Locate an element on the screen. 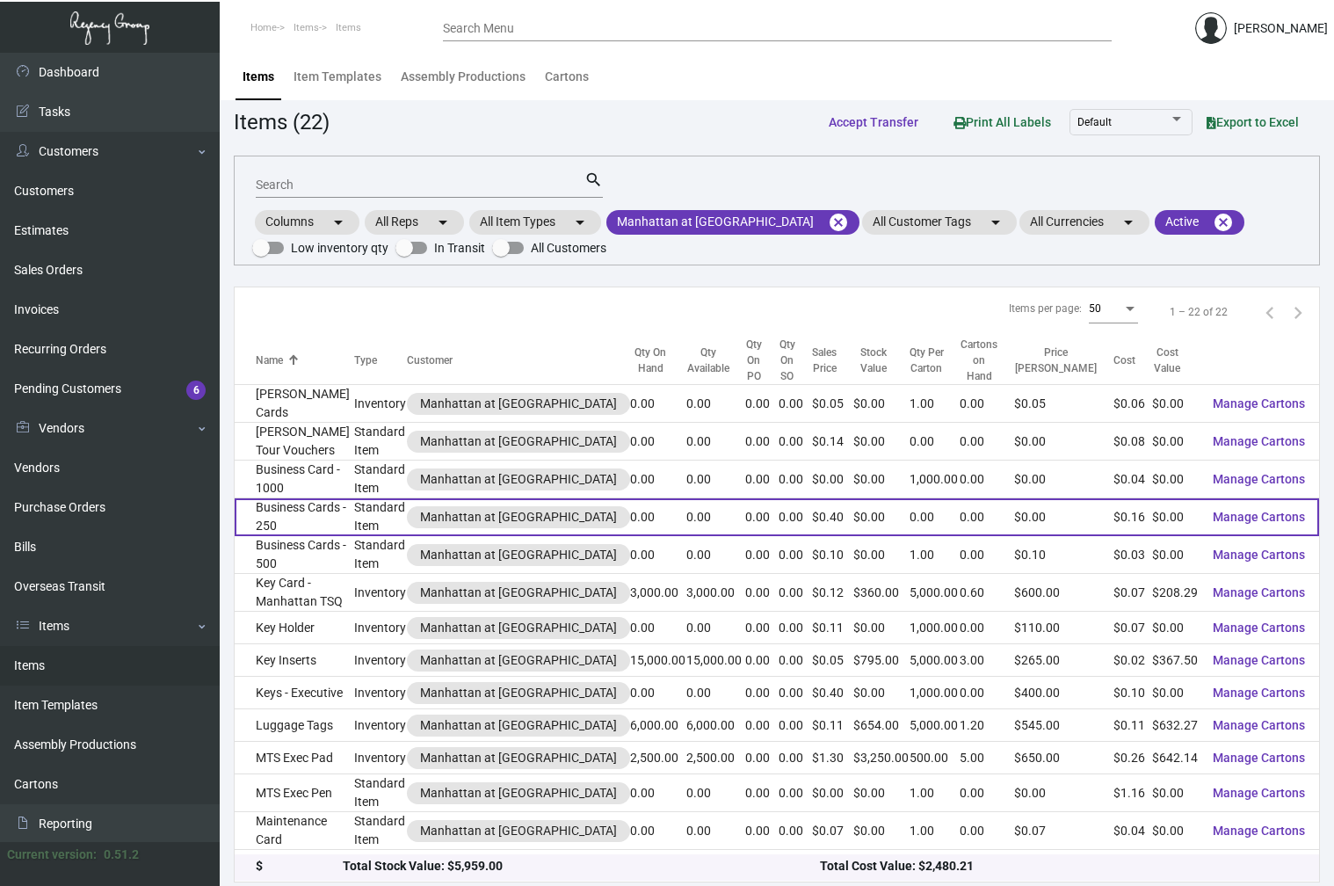 This screenshot has width=1334, height=886. td: 1,000.00 is located at coordinates (934, 627).